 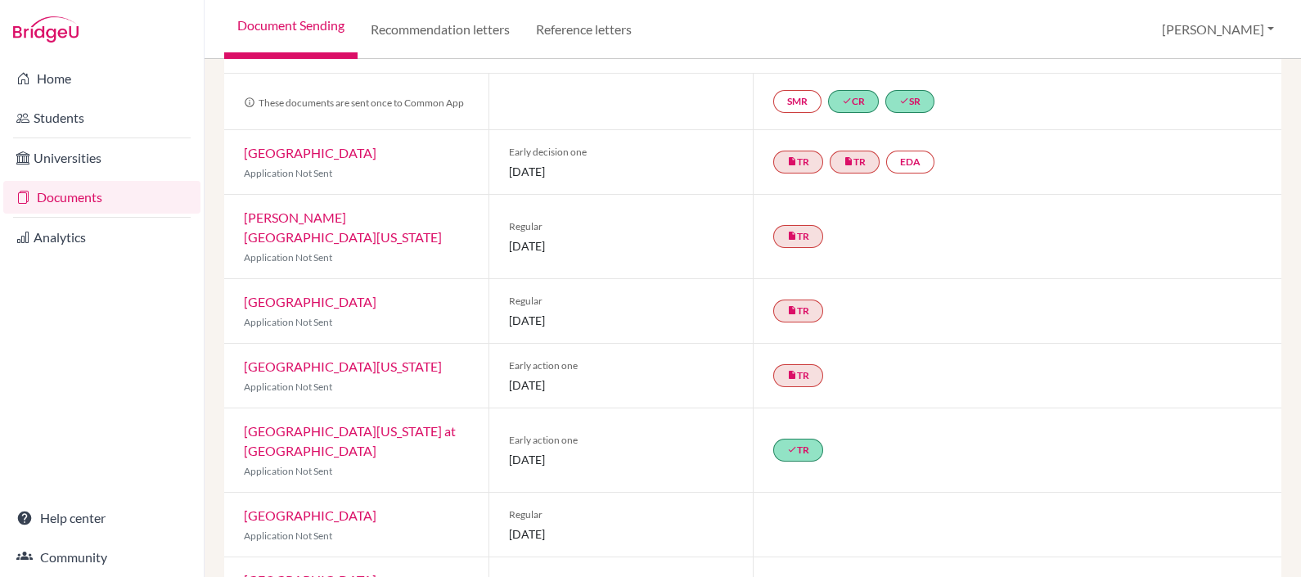 What do you see at coordinates (101, 518) in the screenshot?
I see `a: Help center` at bounding box center [101, 518].